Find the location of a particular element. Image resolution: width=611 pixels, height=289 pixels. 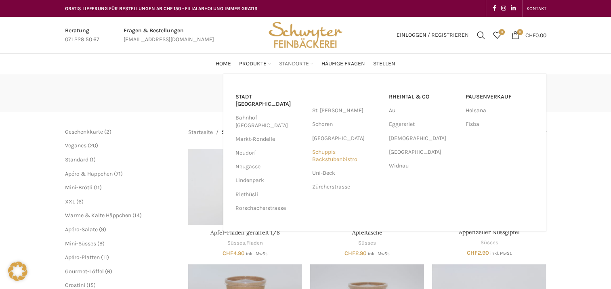

a: Suchen is located at coordinates (481, 35).